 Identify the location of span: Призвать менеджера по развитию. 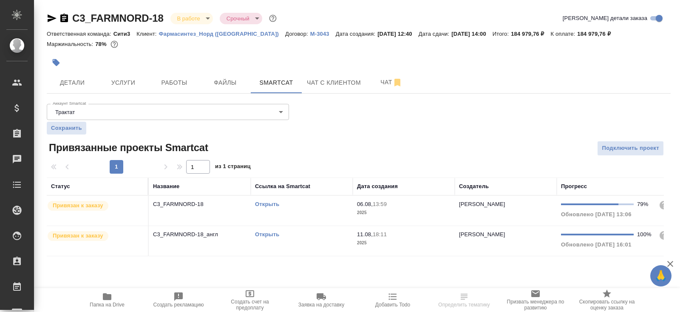
(536, 304).